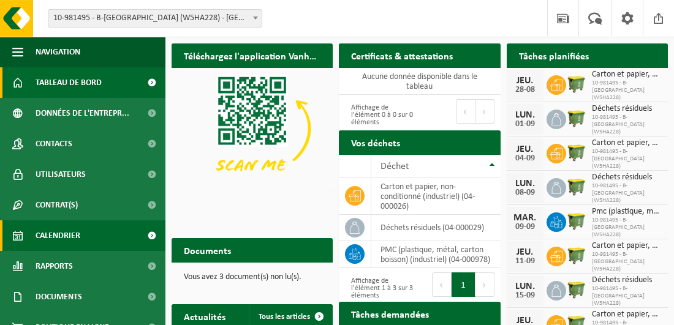 The width and height of the screenshot is (674, 325). Describe the element at coordinates (375, 142) in the screenshot. I see `h2: Vos déchets` at that location.